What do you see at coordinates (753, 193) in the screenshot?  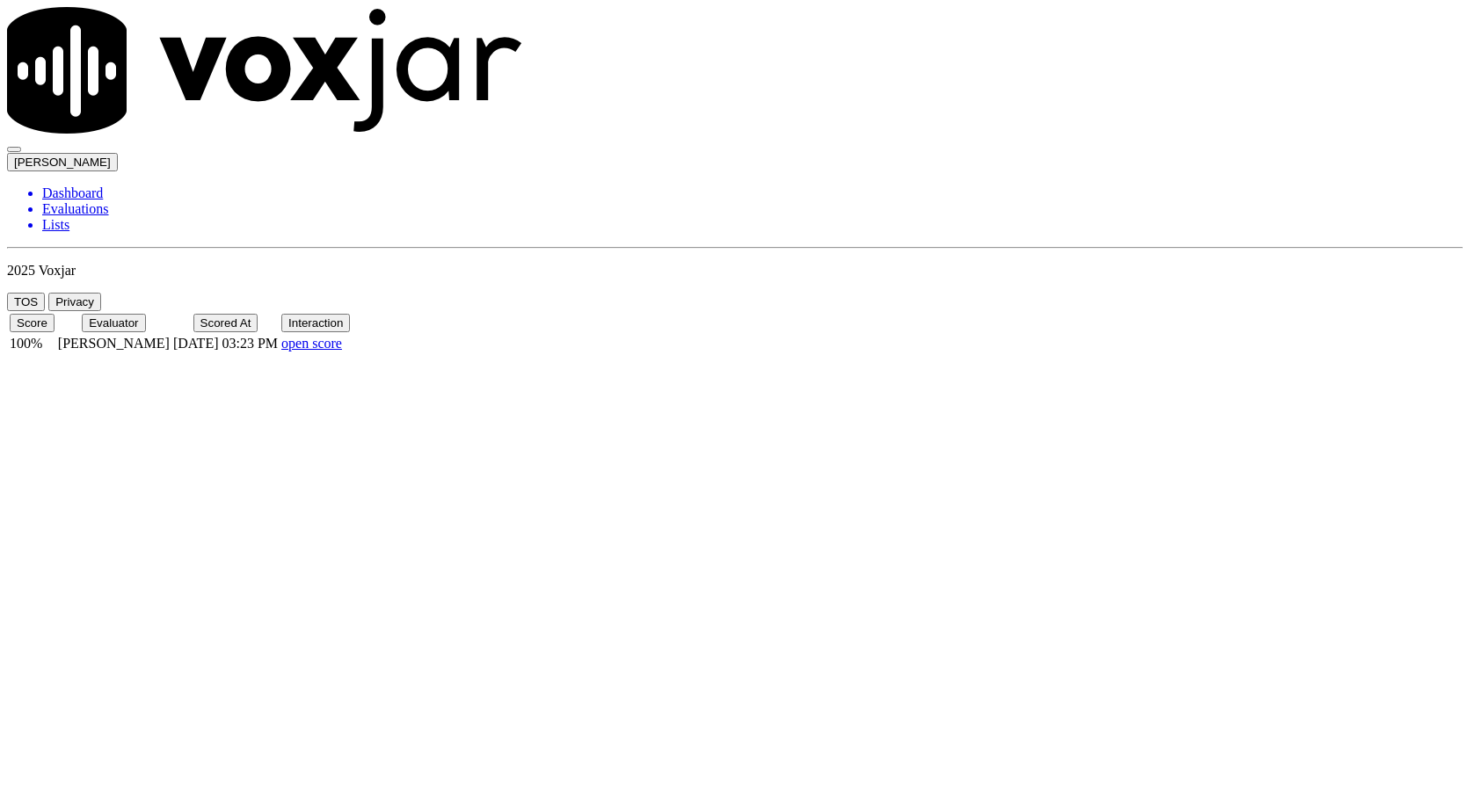 I see `a: Dashboard` at bounding box center [753, 193].